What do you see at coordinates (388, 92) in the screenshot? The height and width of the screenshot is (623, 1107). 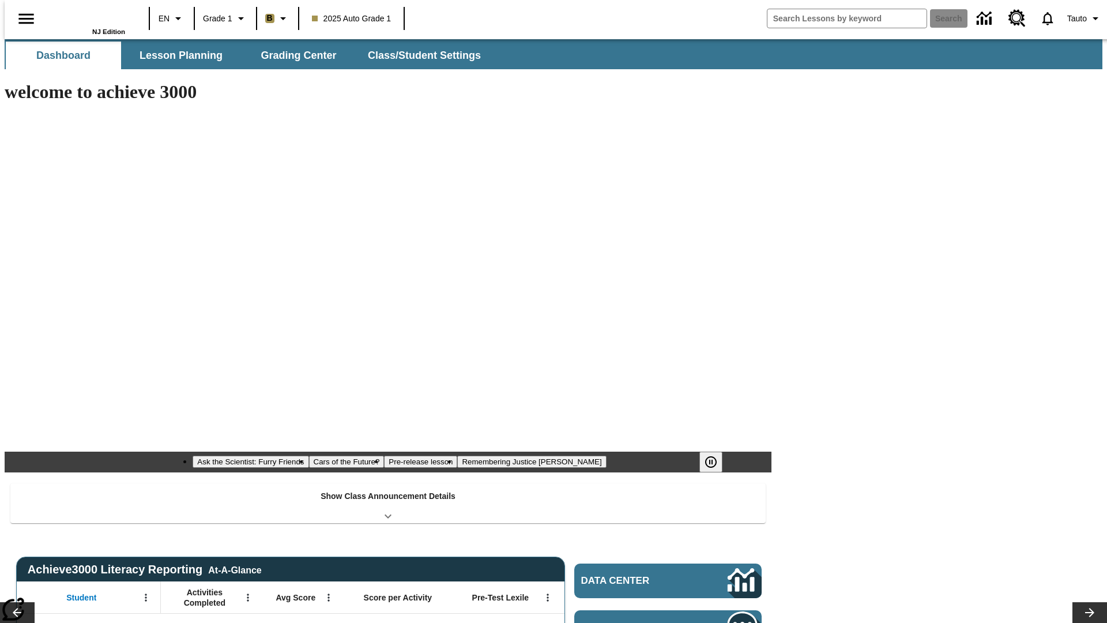 I see `h1: welcome to achieve 3000` at bounding box center [388, 92].